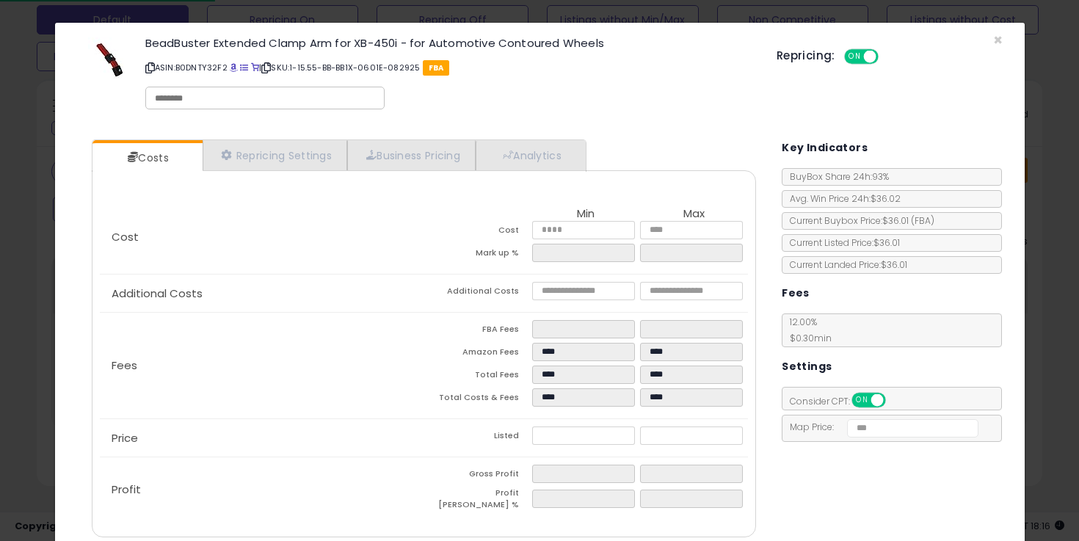 Image resolution: width=1079 pixels, height=541 pixels. I want to click on th: Min, so click(586, 214).